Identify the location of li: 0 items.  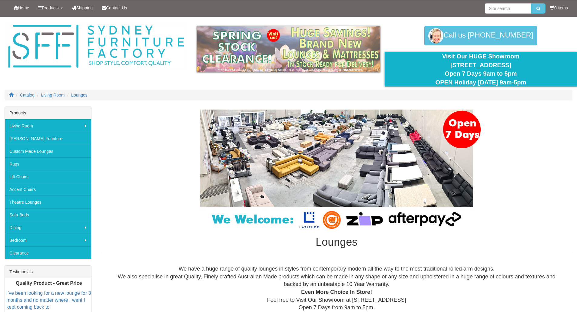
(559, 8).